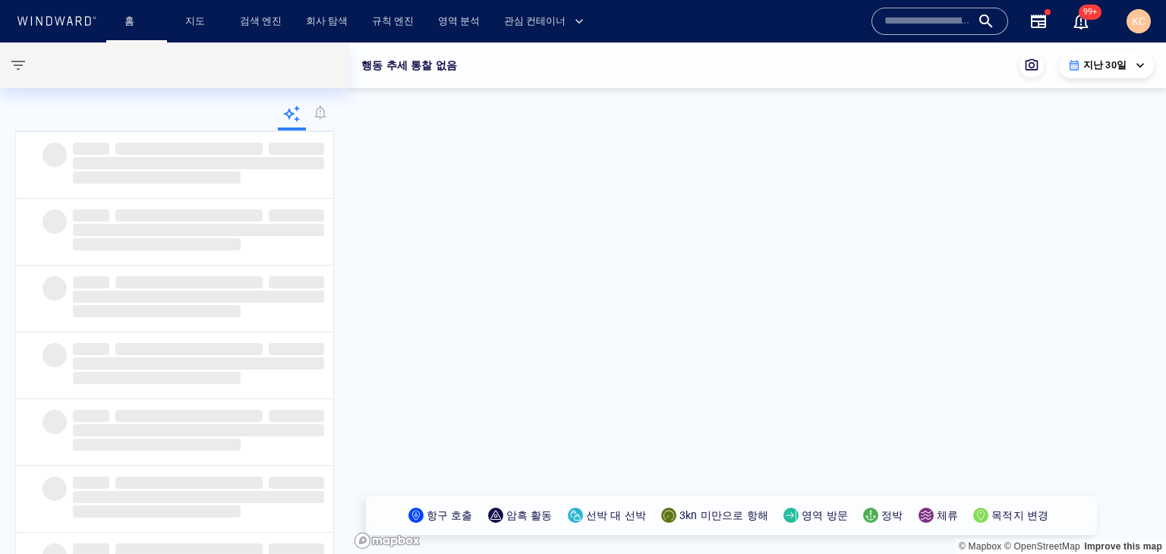 This screenshot has width=1166, height=554. I want to click on p: 지난 30일, so click(1104, 65).